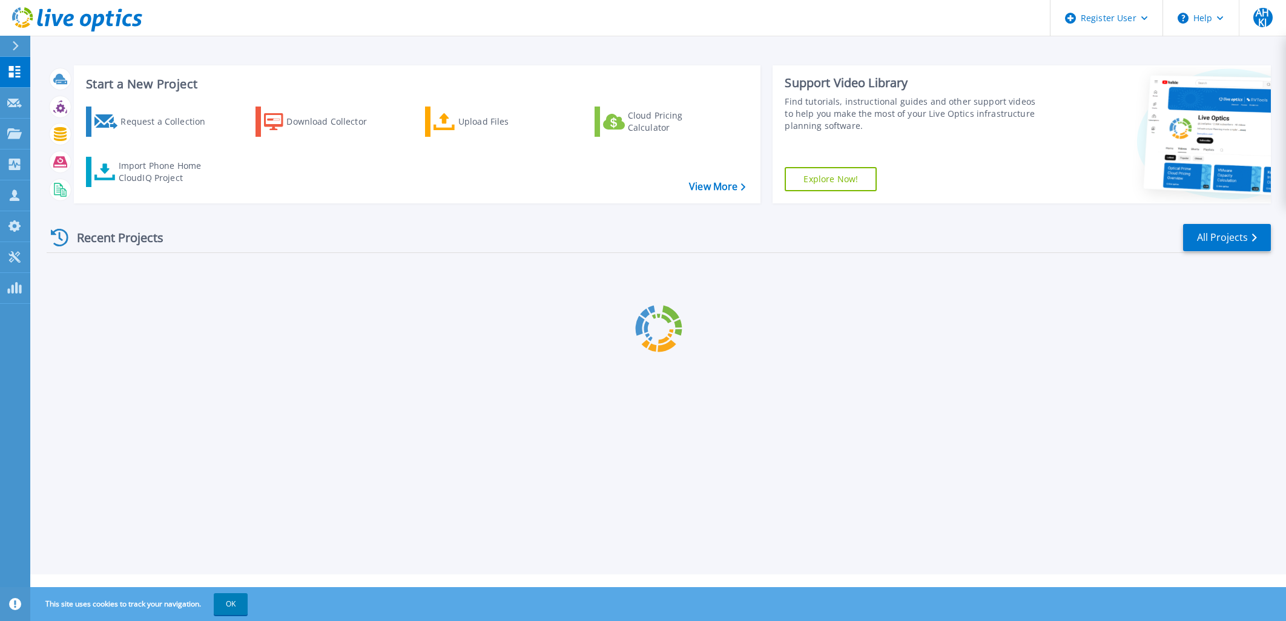 The height and width of the screenshot is (621, 1286). I want to click on div: Support Video Library, so click(913, 83).